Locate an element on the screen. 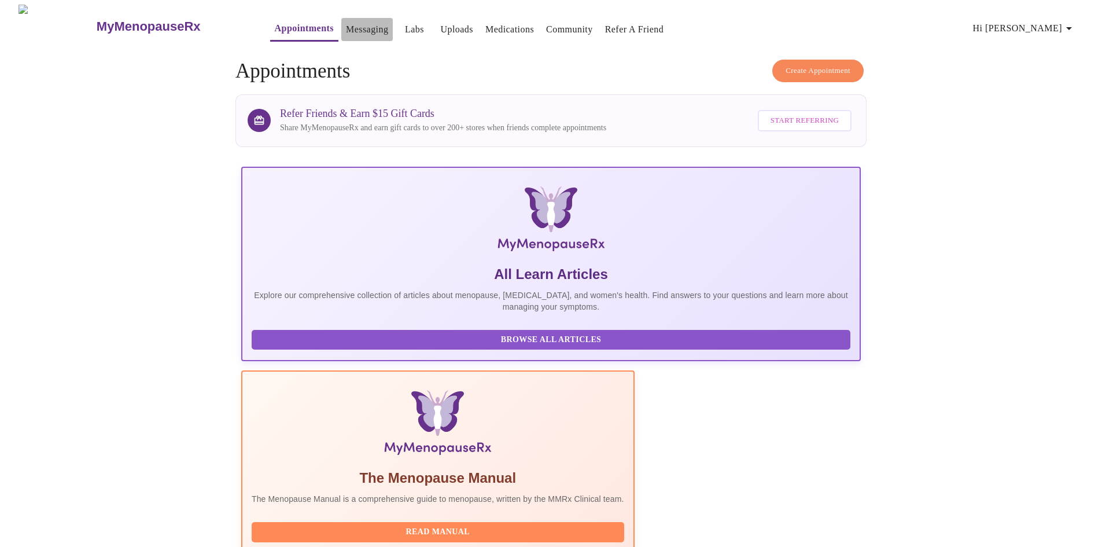  a: Read Manual is located at coordinates (439, 530).